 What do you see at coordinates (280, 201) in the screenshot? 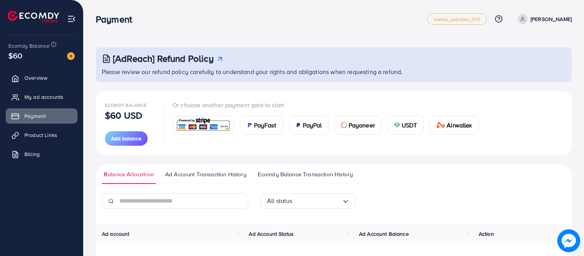
I see `span: All status` at bounding box center [280, 201].